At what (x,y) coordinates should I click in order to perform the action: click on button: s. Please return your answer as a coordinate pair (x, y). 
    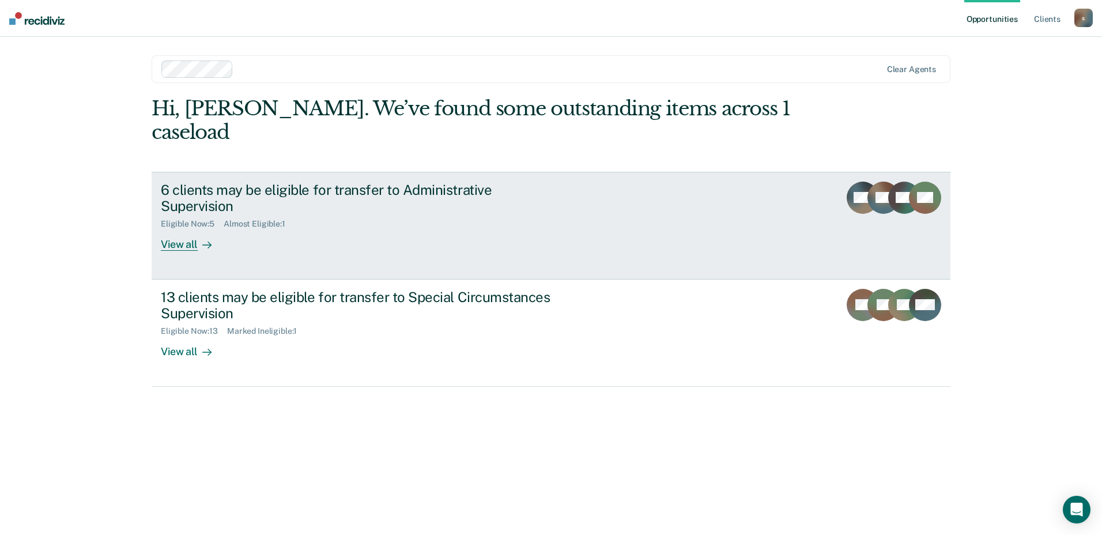
    Looking at the image, I should click on (1084, 18).